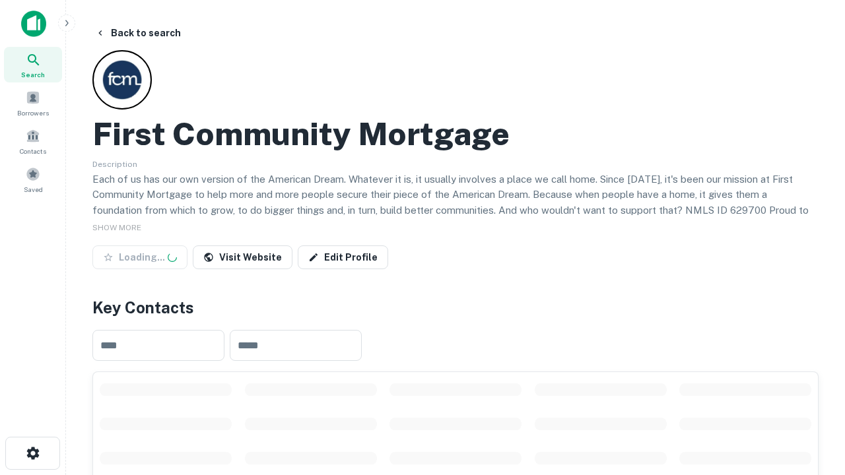 The height and width of the screenshot is (475, 845). What do you see at coordinates (34, 24) in the screenshot?
I see `img: capitalize-icon.png` at bounding box center [34, 24].